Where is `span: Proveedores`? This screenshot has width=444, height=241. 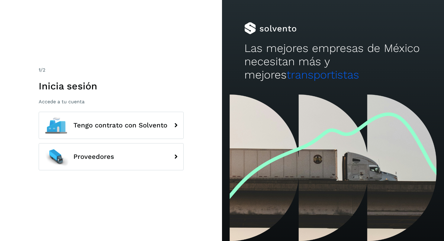 span: Proveedores is located at coordinates (94, 157).